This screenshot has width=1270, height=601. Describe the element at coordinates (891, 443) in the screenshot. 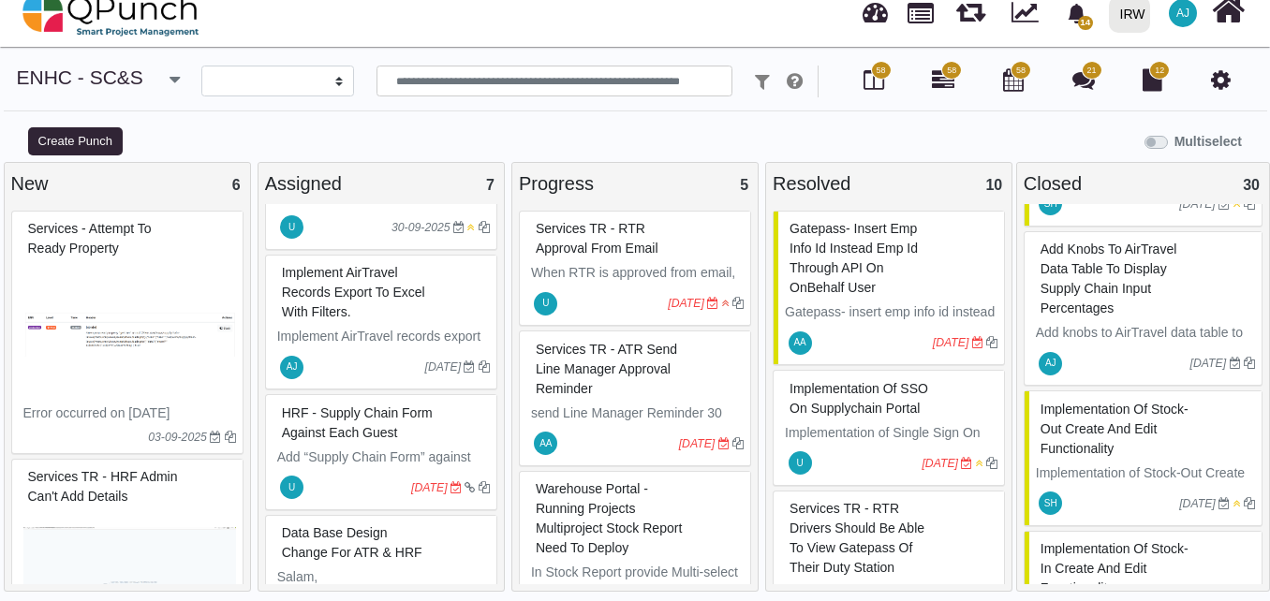

I see `p: Implementation of Single Sign On (SSO) on supply- chain portal` at that location.